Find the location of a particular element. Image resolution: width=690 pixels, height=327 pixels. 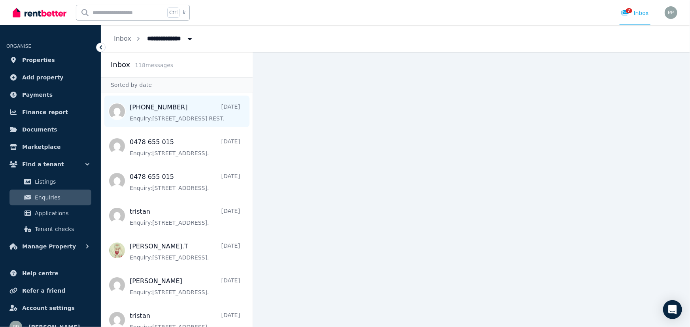

span: Ctrl is located at coordinates (173, 13).